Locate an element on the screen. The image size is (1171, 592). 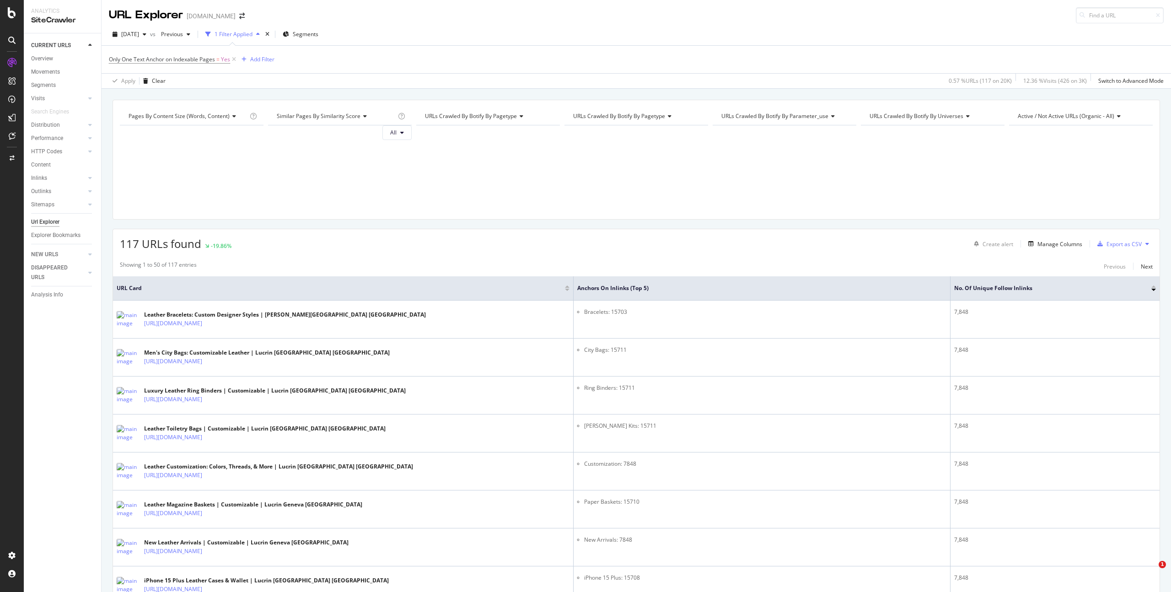
div: CURRENT URLS is located at coordinates (51, 45).